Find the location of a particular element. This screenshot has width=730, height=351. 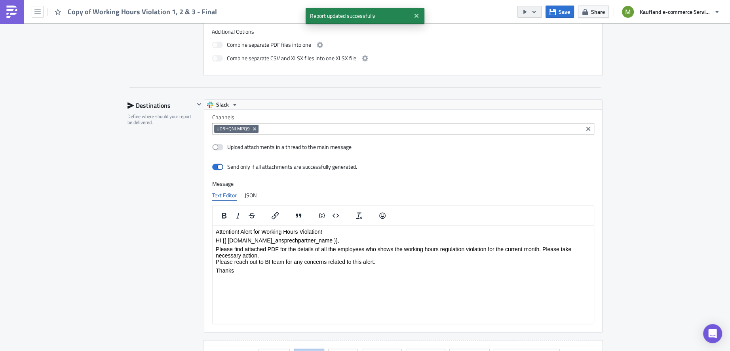

p: Please find attached PDF for the details of all the employees who shows the working hours regulat... is located at coordinates (190, 30).